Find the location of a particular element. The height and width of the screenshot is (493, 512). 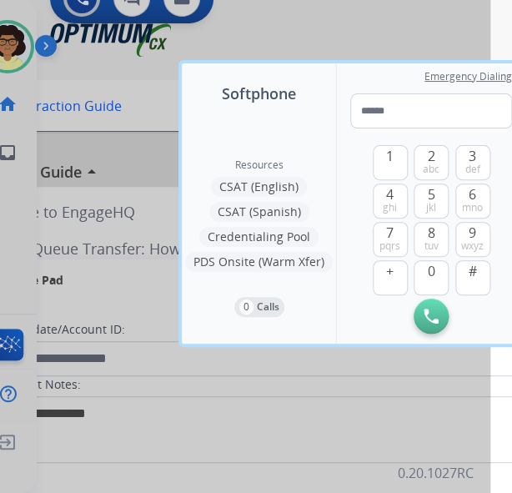

button: 9wxyz is located at coordinates (473, 239).